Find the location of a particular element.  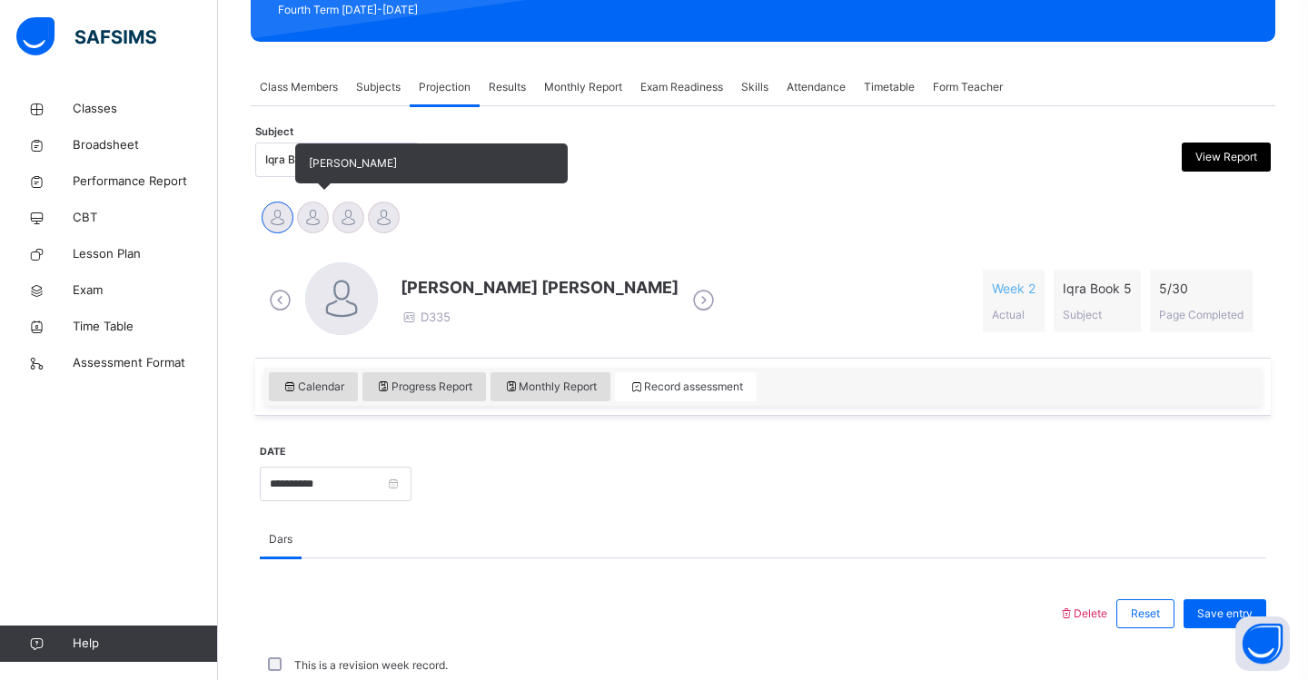

span: Calendar is located at coordinates (313, 387).